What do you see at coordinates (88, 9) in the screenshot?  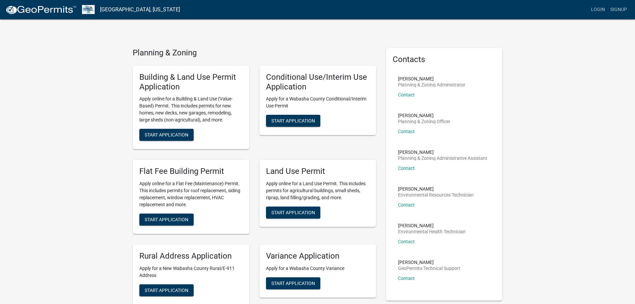 I see `img: Wabasha County, Minnesota` at bounding box center [88, 9].